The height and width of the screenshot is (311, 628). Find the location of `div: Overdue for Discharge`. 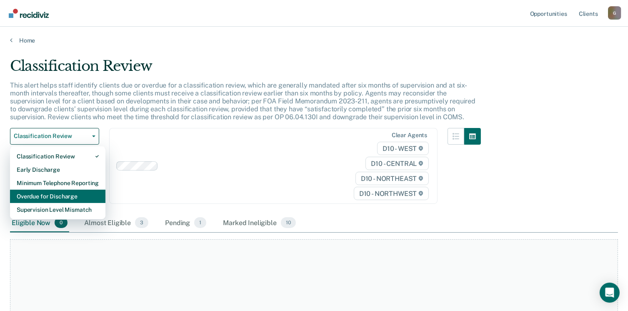

div: Overdue for Discharge is located at coordinates (57, 196).